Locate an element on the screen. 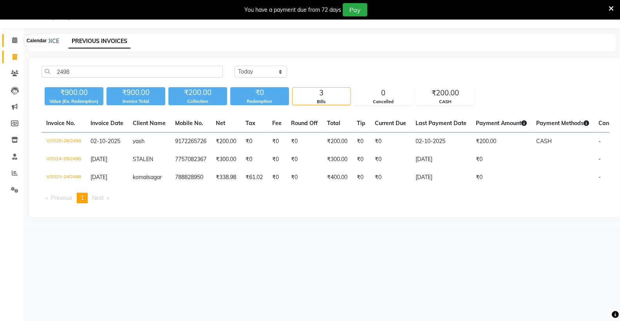 The image size is (620, 321). td: 788828950 is located at coordinates (191, 178).